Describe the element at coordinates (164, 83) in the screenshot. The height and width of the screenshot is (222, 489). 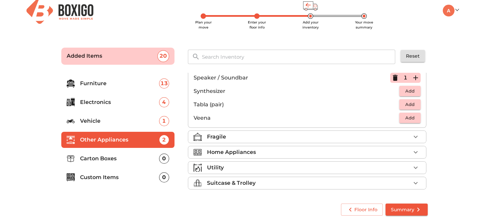
I see `div: 13` at that location.